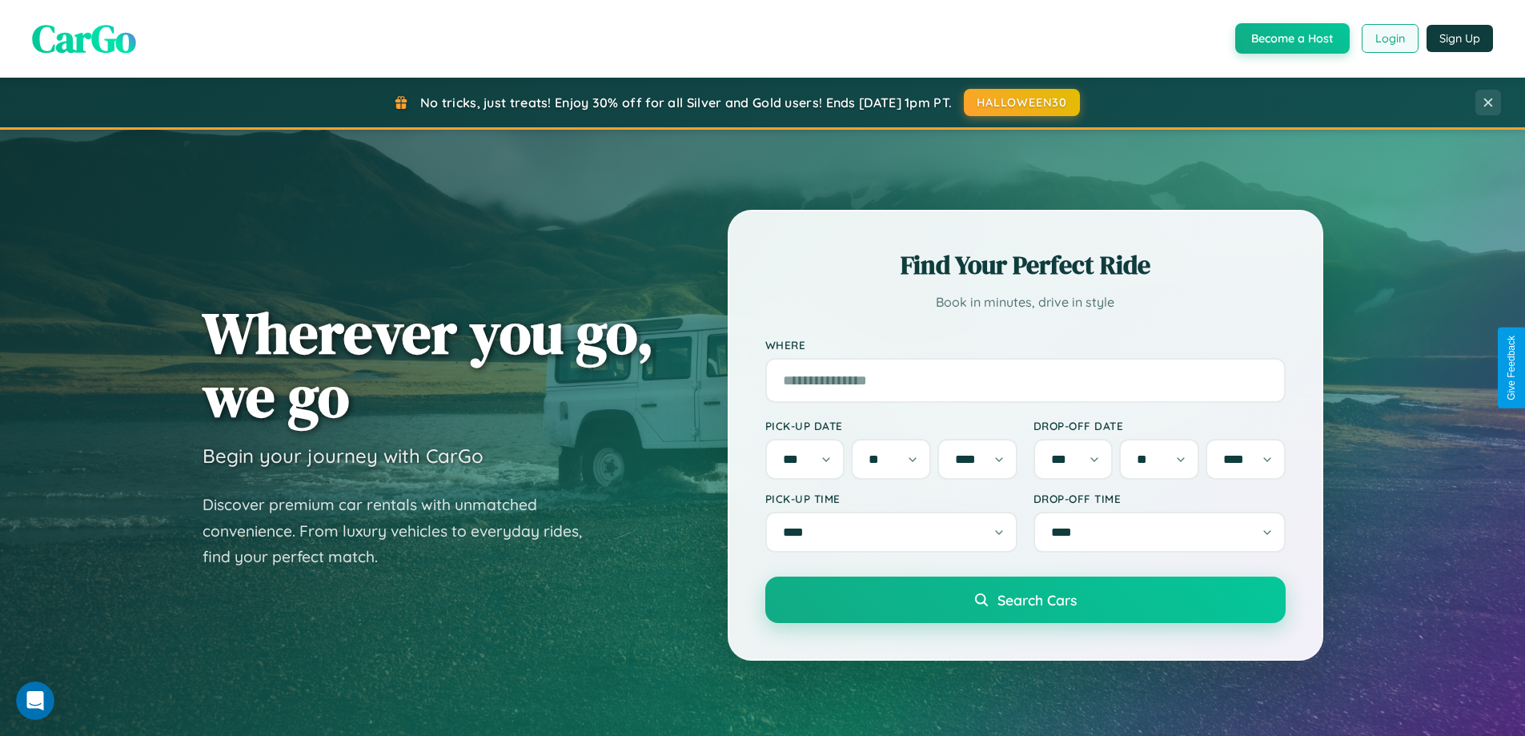  I want to click on label: Pick-up Time, so click(891, 498).